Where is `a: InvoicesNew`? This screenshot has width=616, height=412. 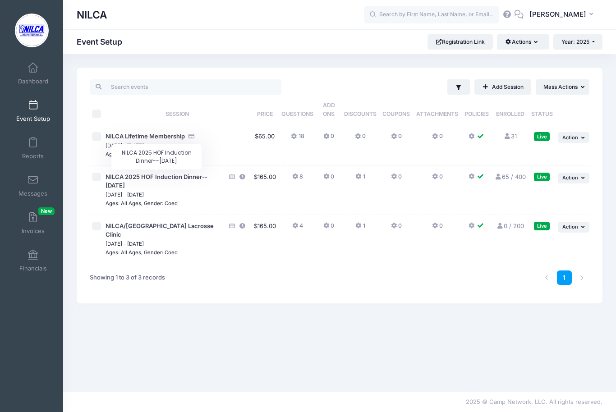
a: InvoicesNew is located at coordinates (33, 223).